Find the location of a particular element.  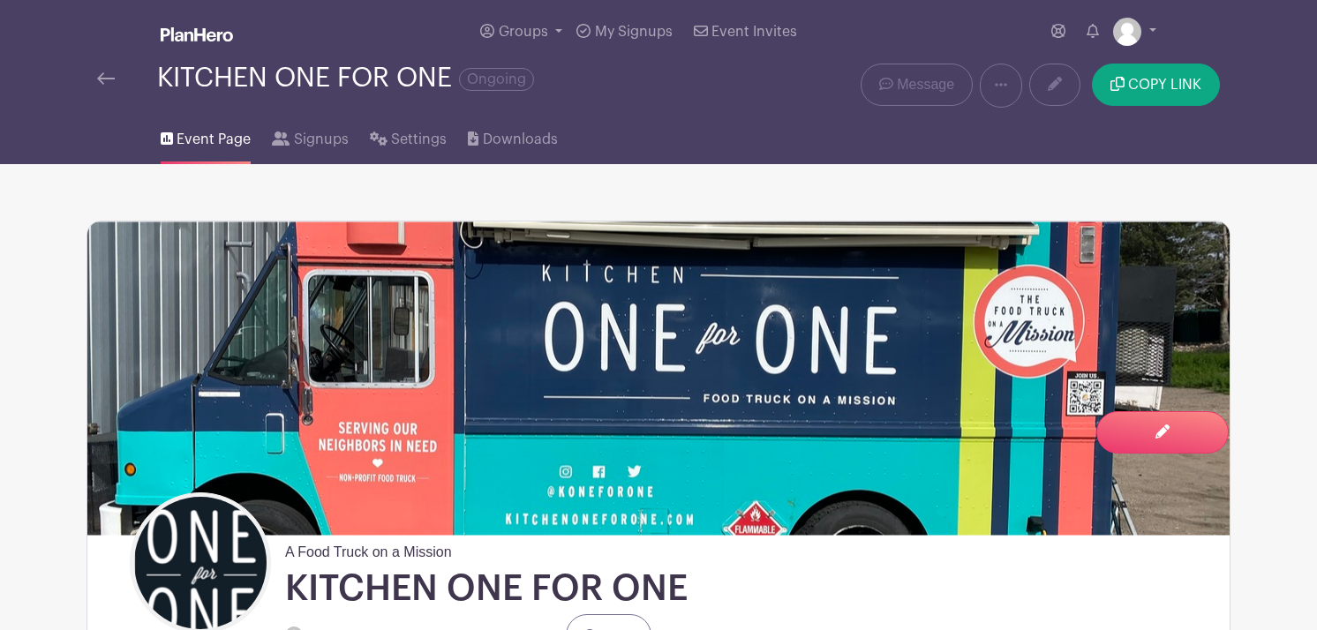

span: Downloads is located at coordinates (520, 139).